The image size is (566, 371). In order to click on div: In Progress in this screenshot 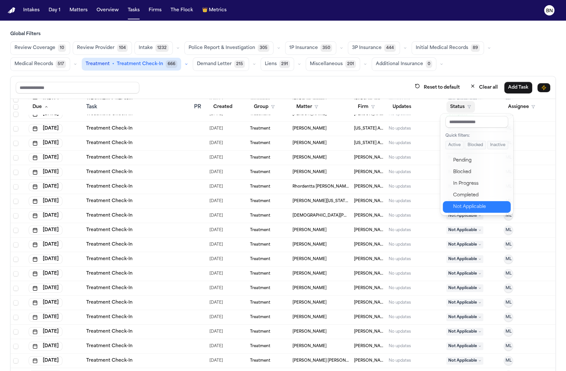, I will do `click(480, 184)`.